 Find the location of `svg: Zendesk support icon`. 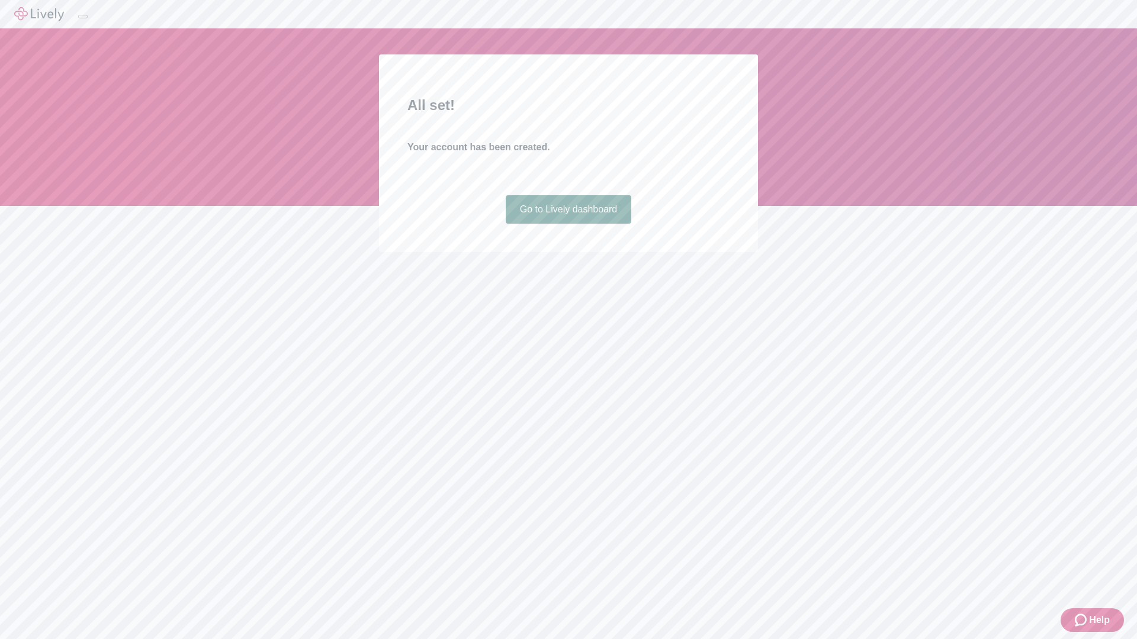

svg: Zendesk support icon is located at coordinates (1082, 621).